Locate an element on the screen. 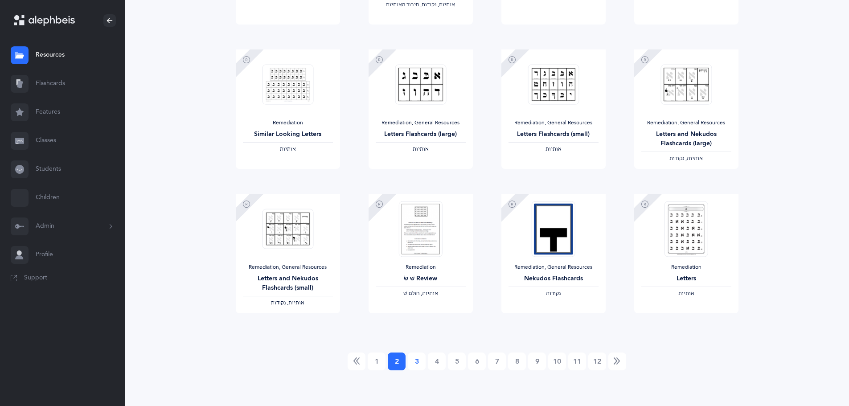 The height and width of the screenshot is (406, 849). span: ‫נקודות‬ is located at coordinates (553, 293).